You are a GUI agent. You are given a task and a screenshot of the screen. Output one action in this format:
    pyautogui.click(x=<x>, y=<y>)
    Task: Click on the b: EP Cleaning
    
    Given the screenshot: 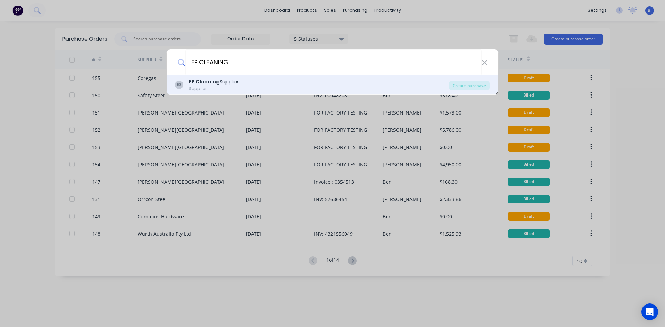 What is the action you would take?
    pyautogui.click(x=204, y=82)
    